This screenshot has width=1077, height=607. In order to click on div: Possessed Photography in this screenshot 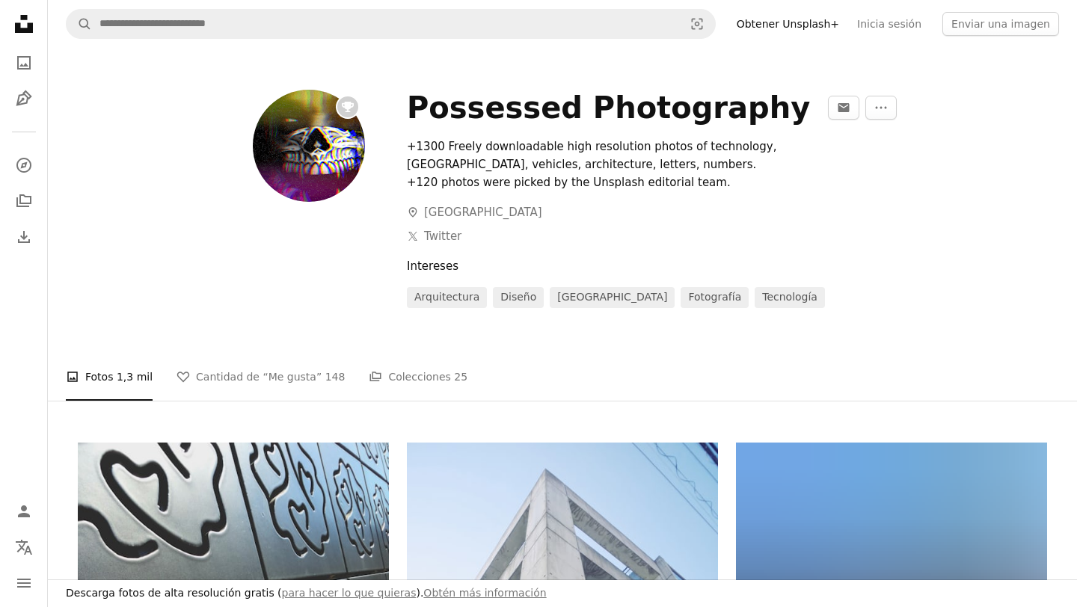, I will do `click(608, 108)`.